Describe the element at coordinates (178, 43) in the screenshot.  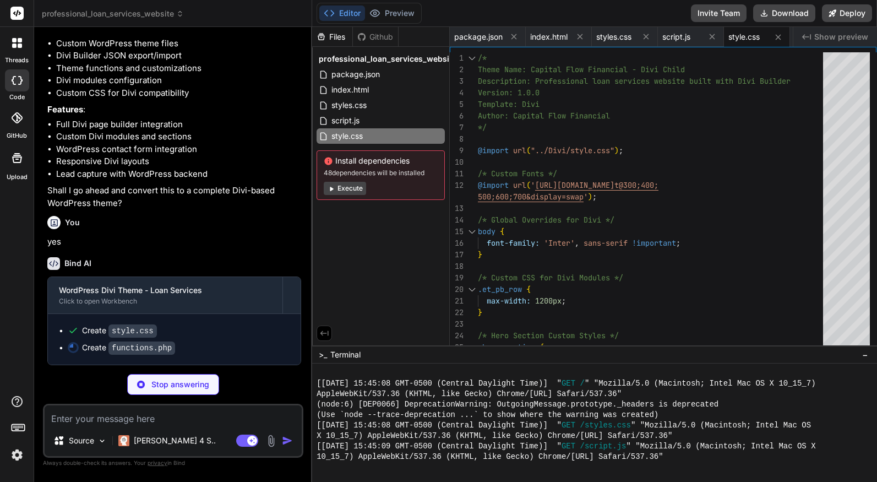
I see `li: Custom WordPress theme files` at that location.